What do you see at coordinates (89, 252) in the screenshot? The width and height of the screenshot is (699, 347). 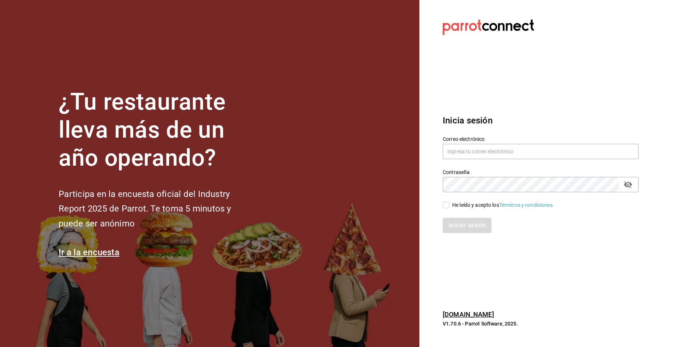 I see `a: Ir a la encuesta` at bounding box center [89, 252].